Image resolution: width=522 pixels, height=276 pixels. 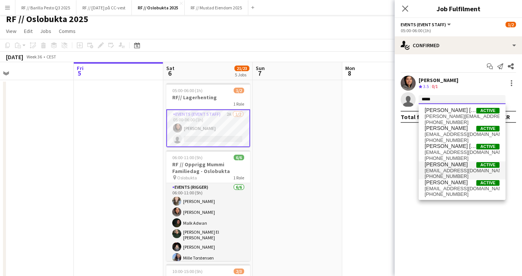 I want to click on span: 7, so click(x=260, y=73).